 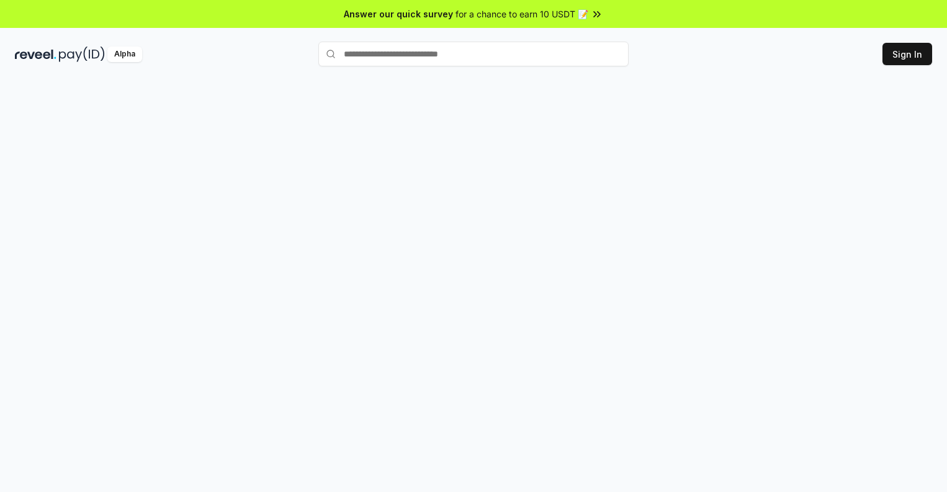 I want to click on div: Alpha, so click(x=125, y=54).